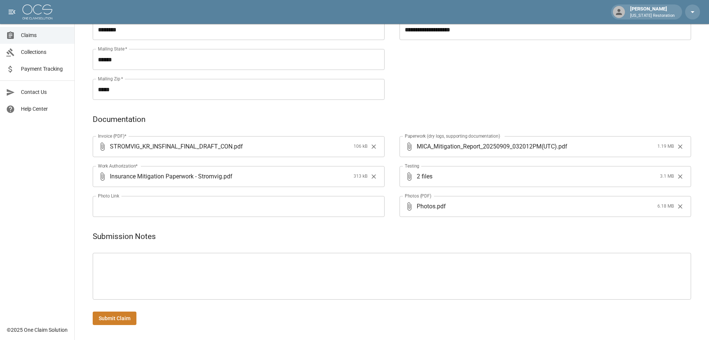 This screenshot has width=709, height=340. I want to click on label: Invoice (PDF)*, so click(112, 136).